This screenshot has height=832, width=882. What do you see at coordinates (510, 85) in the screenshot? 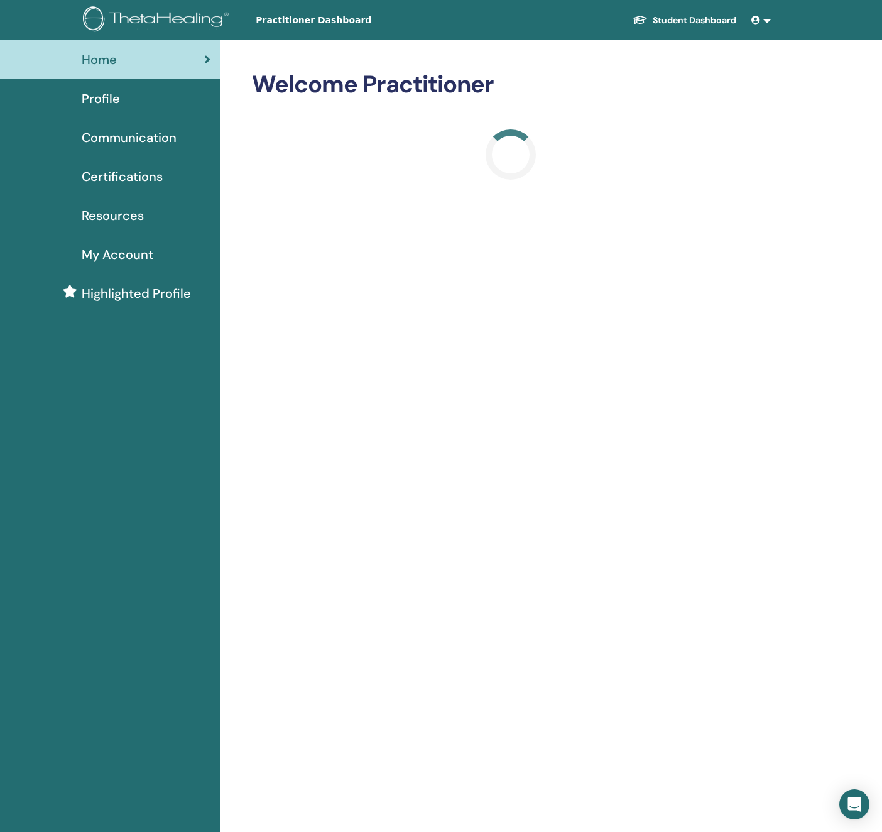
I see `h2: Welcome Practitioner` at bounding box center [510, 85].